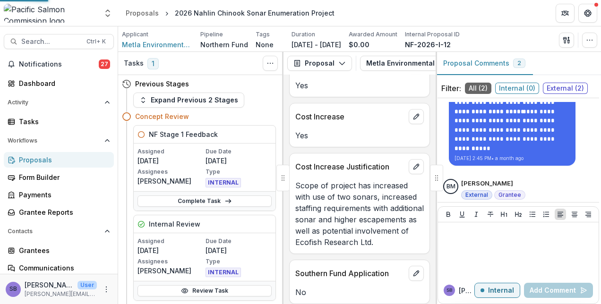 This screenshot has width=601, height=304. Describe the element at coordinates (224, 44) in the screenshot. I see `p: Northern Fund` at that location.